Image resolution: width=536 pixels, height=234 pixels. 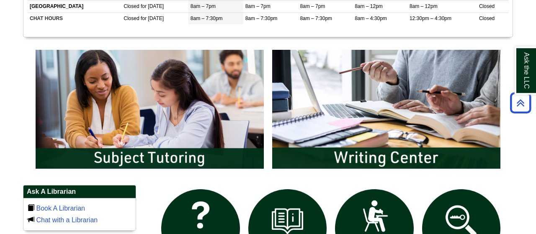 What do you see at coordinates (67, 220) in the screenshot?
I see `a: Chat with a Librarian` at bounding box center [67, 220].